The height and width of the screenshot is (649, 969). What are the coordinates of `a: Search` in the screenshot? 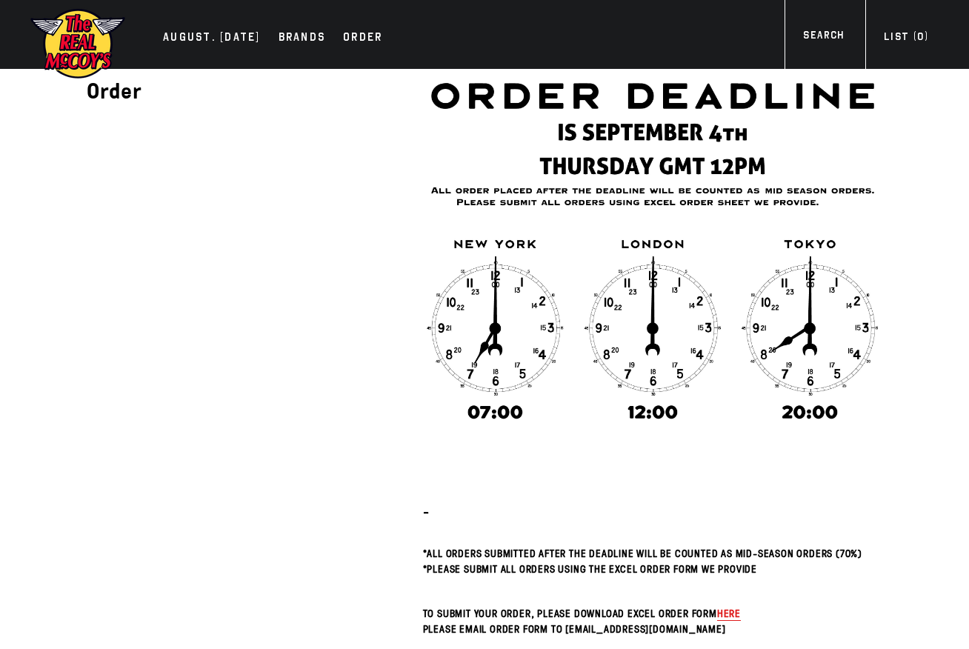 It's located at (823, 37).